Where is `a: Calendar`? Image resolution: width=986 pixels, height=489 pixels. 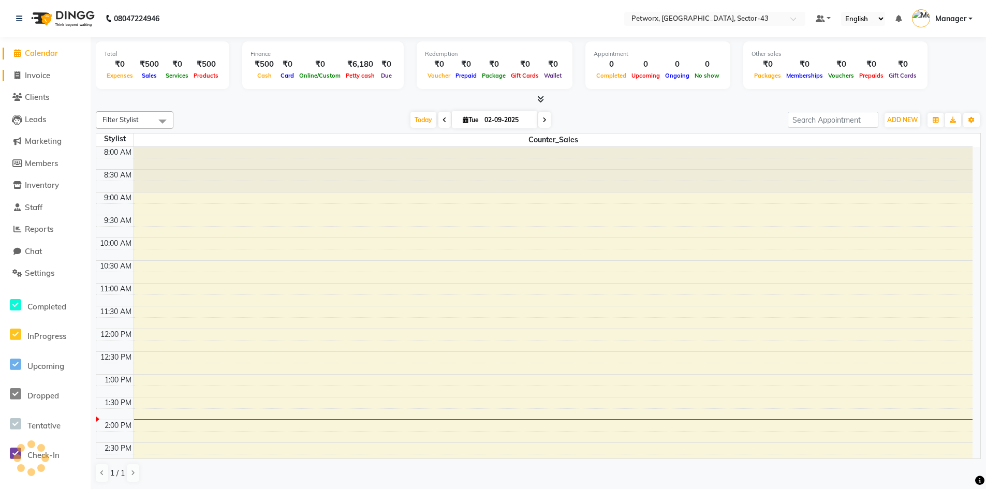
a: Calendar is located at coordinates (45, 53).